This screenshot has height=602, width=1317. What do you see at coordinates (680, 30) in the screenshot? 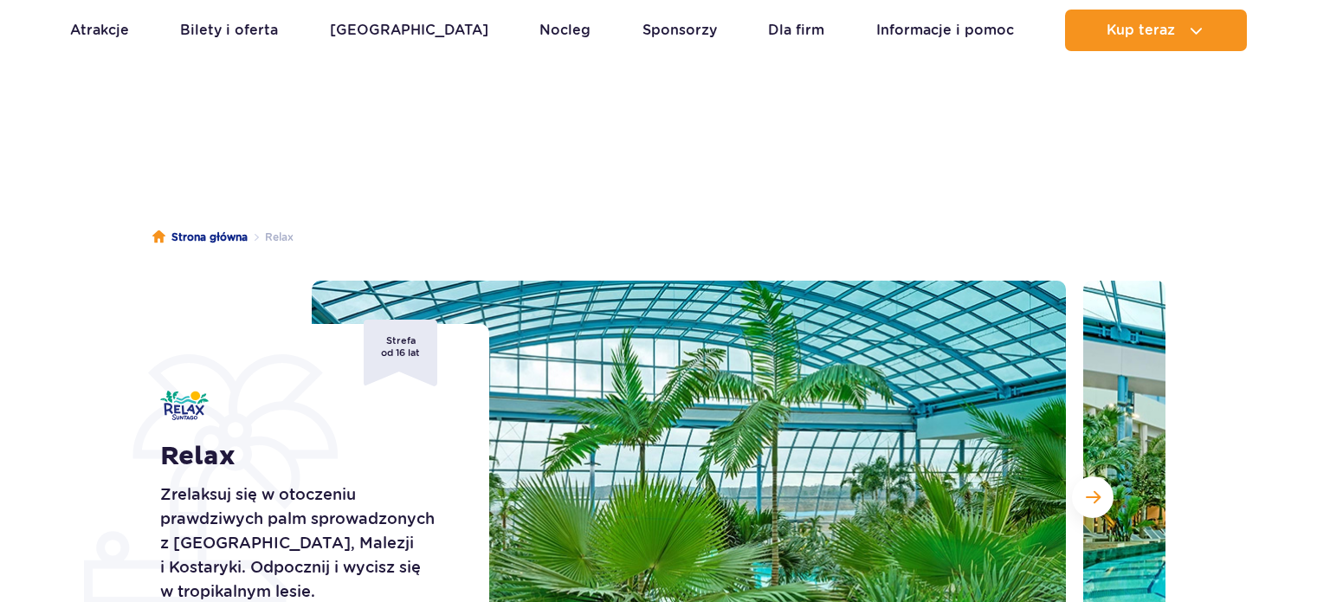
I see `a: Sponsorzy` at bounding box center [680, 30].